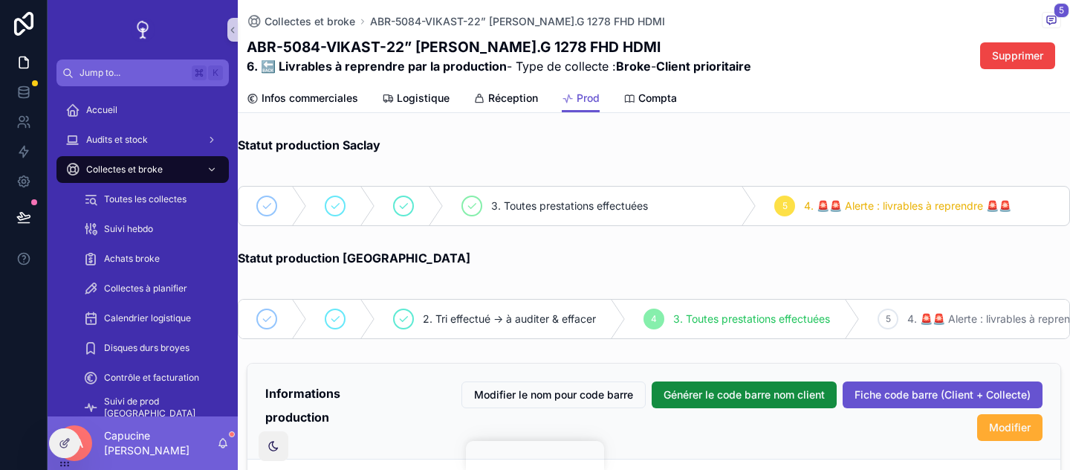 This screenshot has height=470, width=1070. What do you see at coordinates (215, 73) in the screenshot?
I see `span: K` at bounding box center [215, 73].